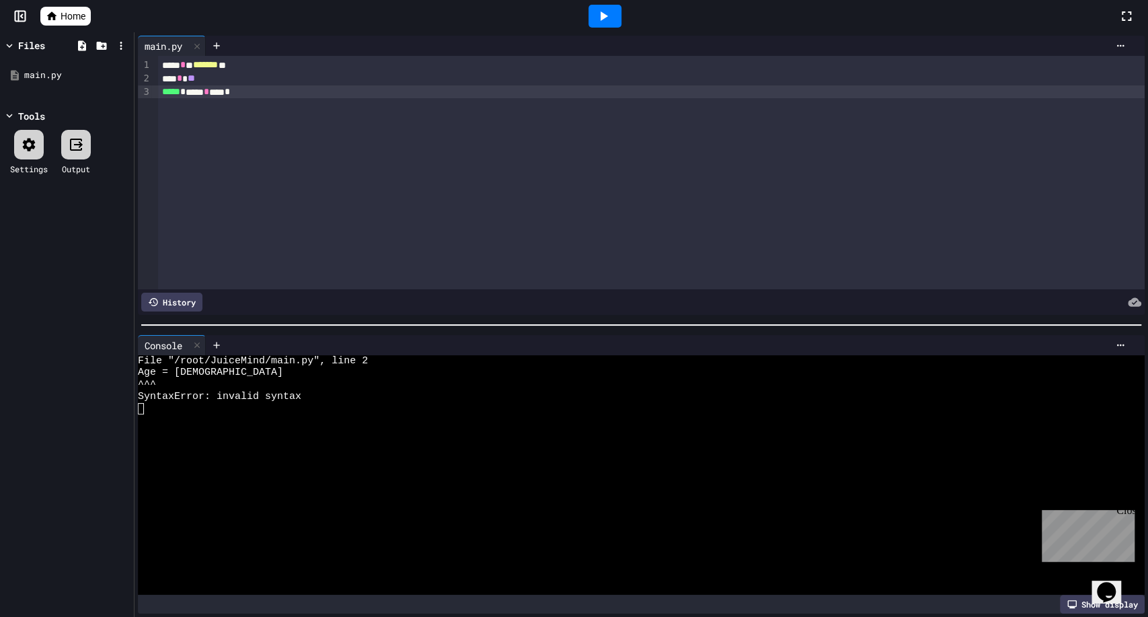 Image resolution: width=1148 pixels, height=617 pixels. Describe the element at coordinates (145, 65) in the screenshot. I see `div: 1` at that location.